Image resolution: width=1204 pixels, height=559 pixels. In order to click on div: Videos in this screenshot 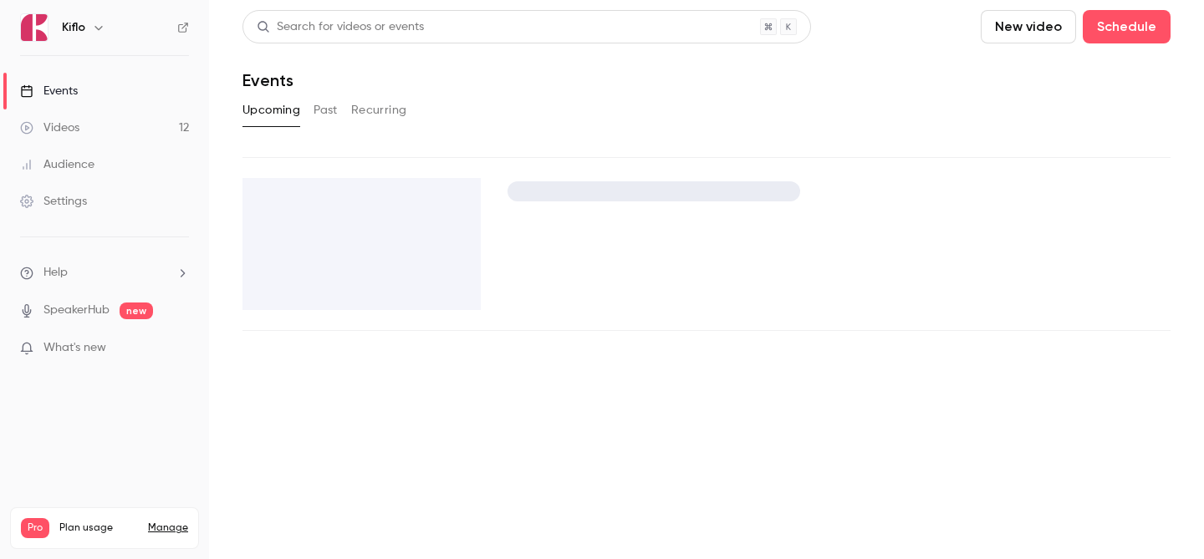, I will do `click(49, 128)`.